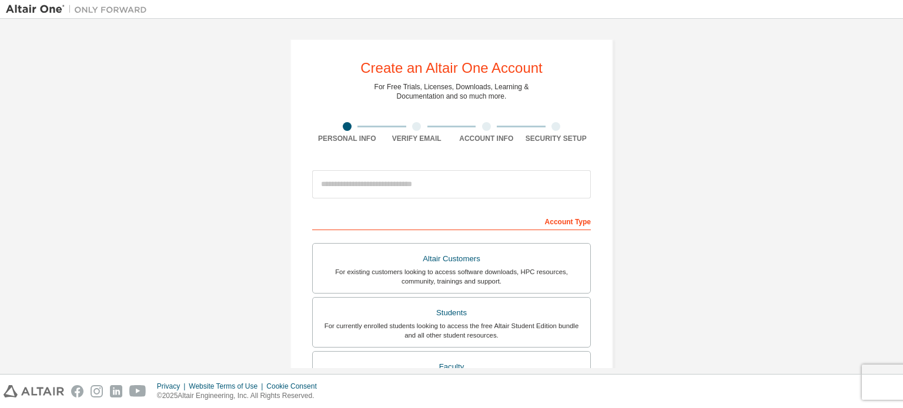  Describe the element at coordinates (451, 221) in the screenshot. I see `div: Account Type` at that location.